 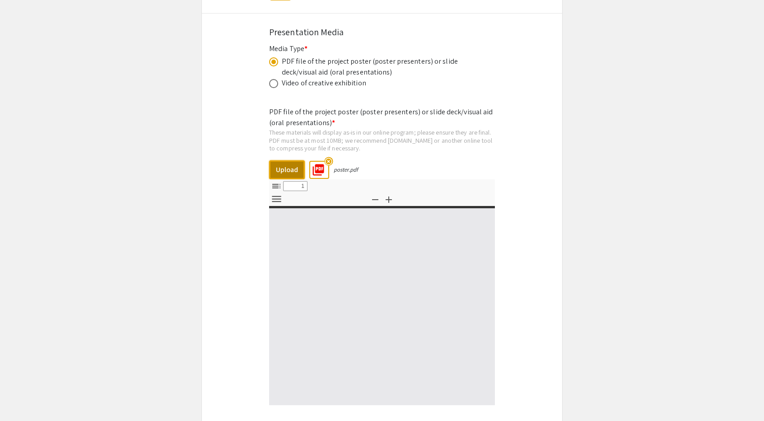 I want to click on mat-icon: picture_as_pdf, so click(x=316, y=167).